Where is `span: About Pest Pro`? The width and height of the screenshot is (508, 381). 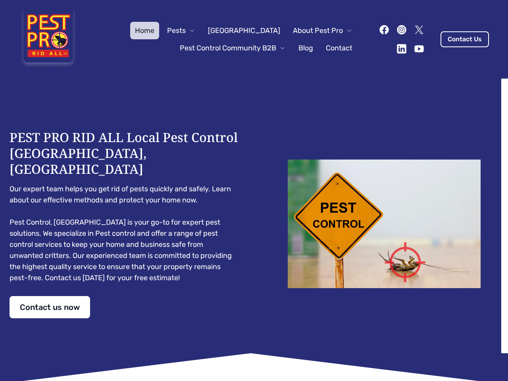
span: About Pest Pro is located at coordinates (318, 31).